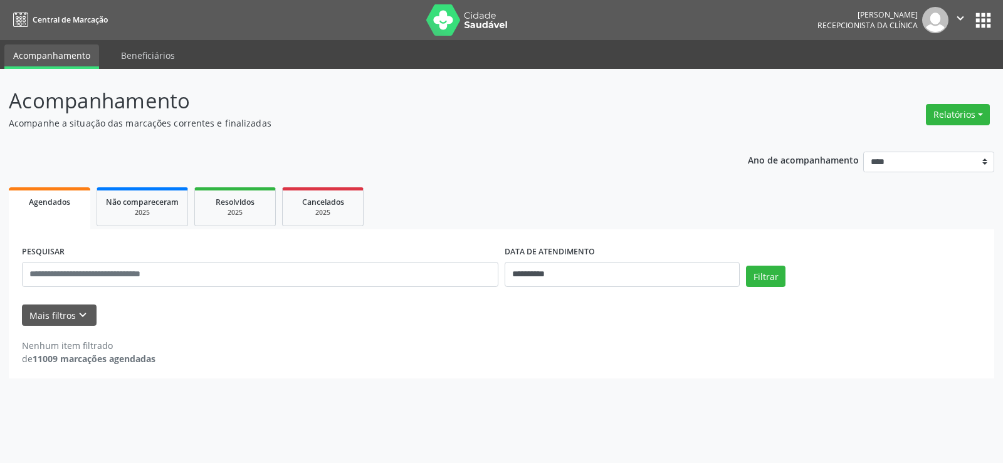 The image size is (1003, 463). What do you see at coordinates (958, 115) in the screenshot?
I see `button: Relatórios` at bounding box center [958, 115].